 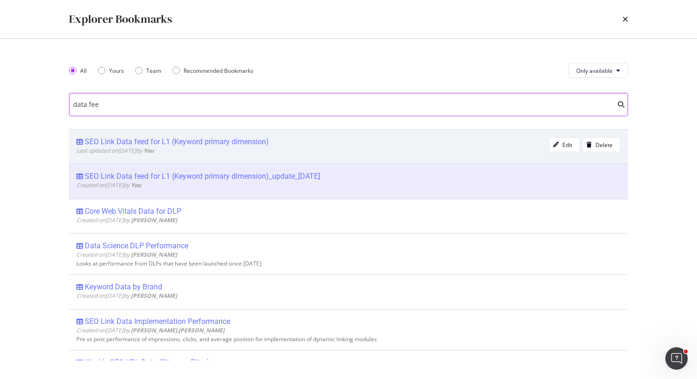 What do you see at coordinates (177, 142) in the screenshot?
I see `div: SEO Link Data feed for L1 (Keyword primary dimension)` at bounding box center [177, 142].